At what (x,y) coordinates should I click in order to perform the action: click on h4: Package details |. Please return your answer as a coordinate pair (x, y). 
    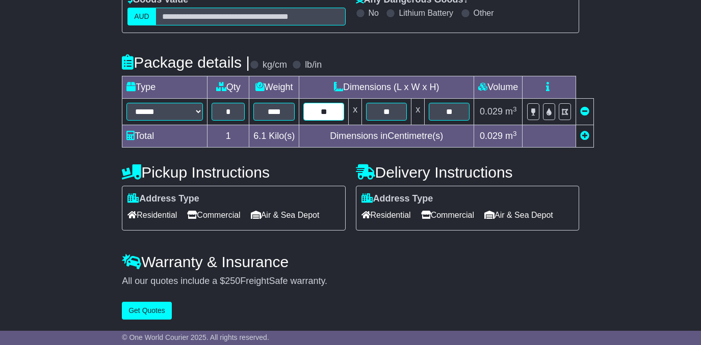
    Looking at the image, I should click on (185, 62).